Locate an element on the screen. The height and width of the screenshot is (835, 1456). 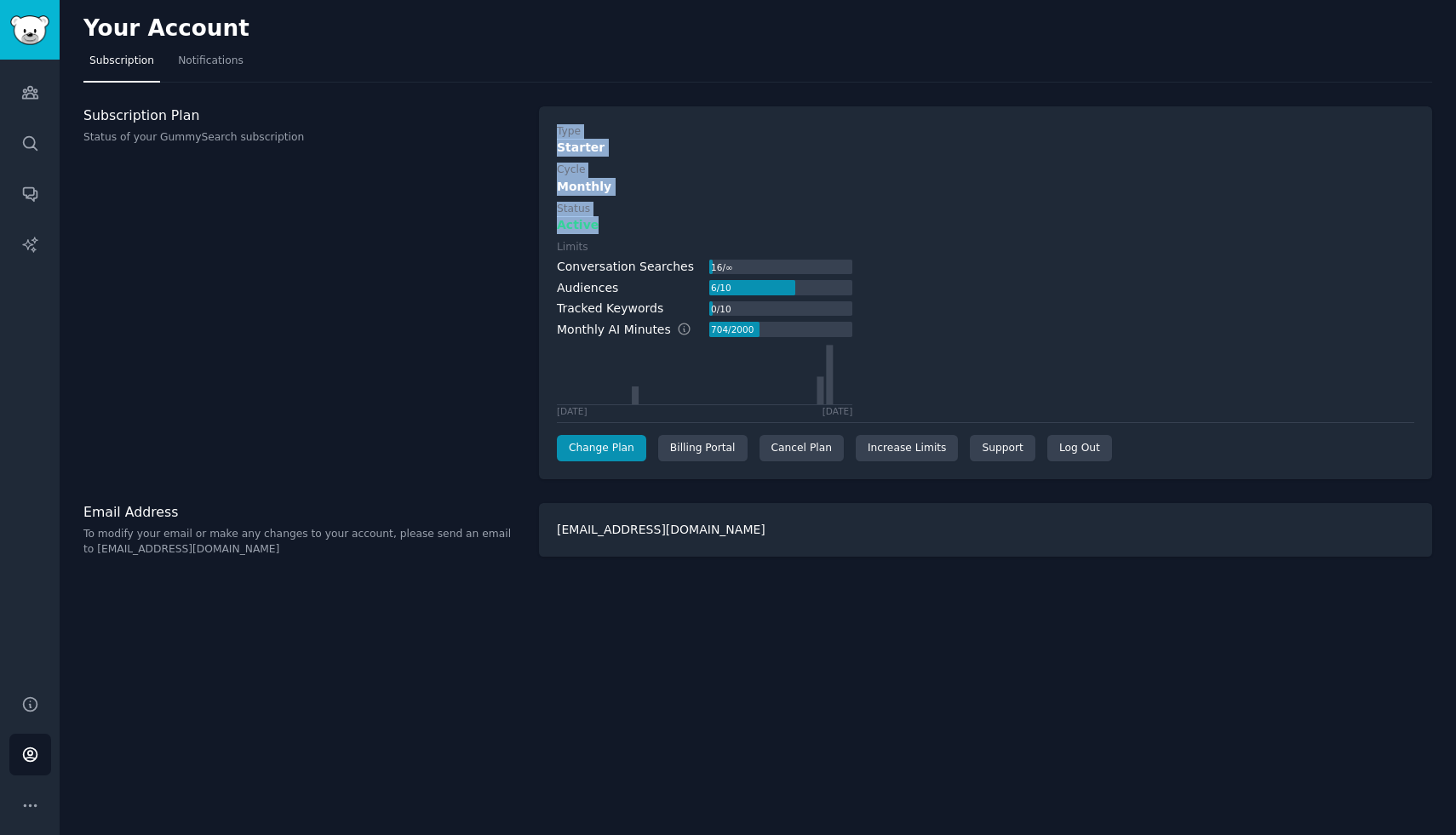
div: Monthly AI Minutes is located at coordinates (633, 329).